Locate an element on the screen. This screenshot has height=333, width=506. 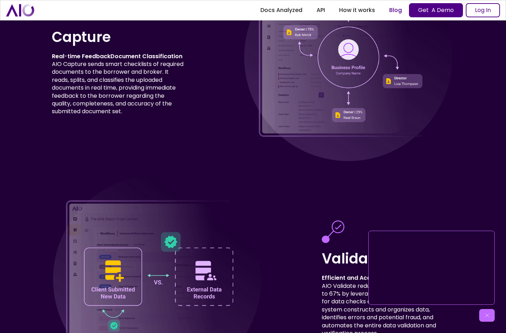
strong: Efficient and Accurate Data Validation: is located at coordinates (378, 278).